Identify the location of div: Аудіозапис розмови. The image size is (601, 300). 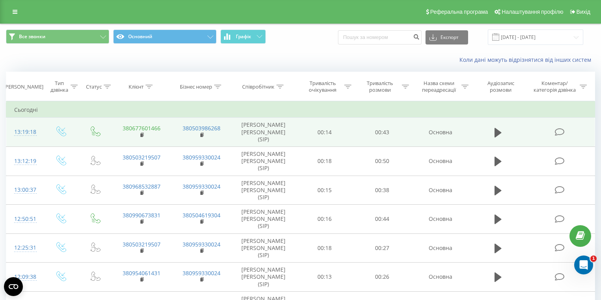
(500, 87).